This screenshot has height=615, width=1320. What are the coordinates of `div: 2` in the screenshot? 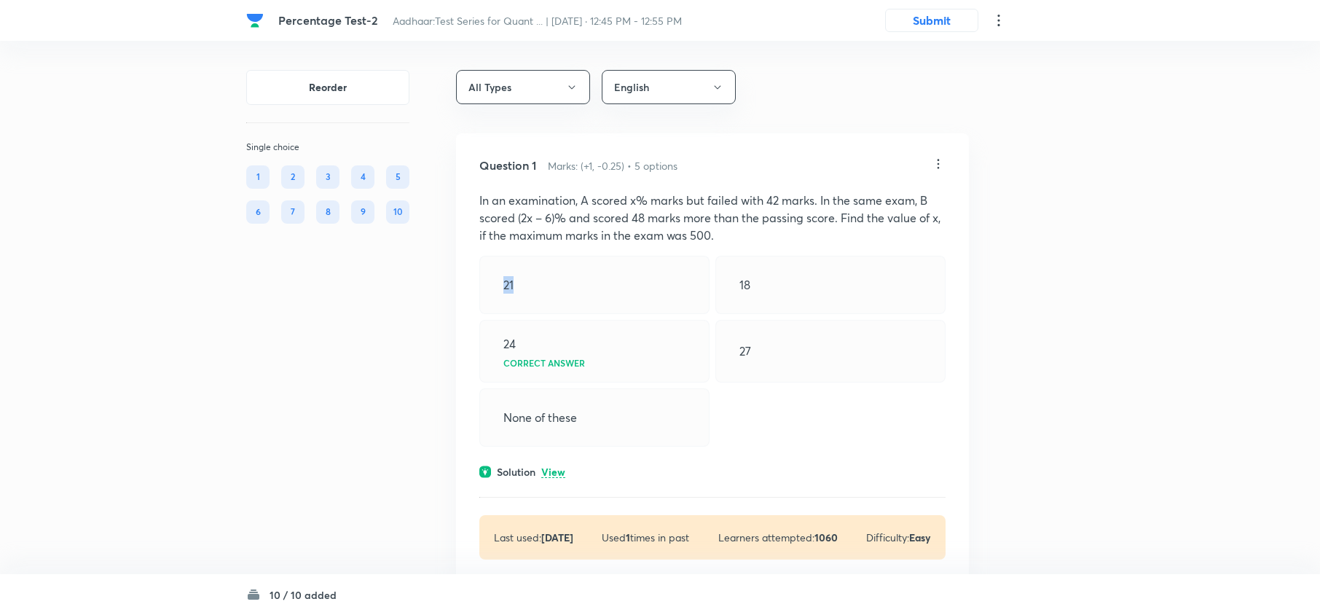 It's located at (293, 177).